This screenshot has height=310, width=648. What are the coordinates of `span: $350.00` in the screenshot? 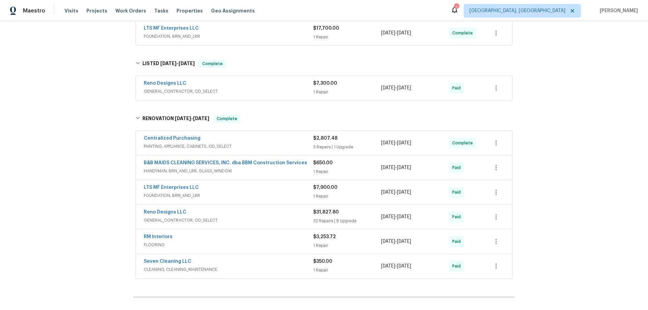 It's located at (323, 262).